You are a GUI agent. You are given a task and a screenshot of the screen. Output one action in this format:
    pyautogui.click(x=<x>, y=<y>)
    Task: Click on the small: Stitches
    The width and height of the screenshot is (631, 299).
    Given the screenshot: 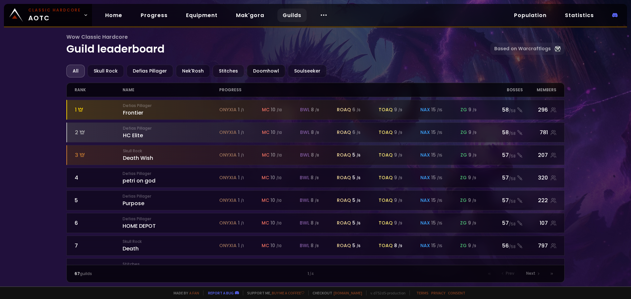 What is the action you would take?
    pyautogui.click(x=171, y=265)
    